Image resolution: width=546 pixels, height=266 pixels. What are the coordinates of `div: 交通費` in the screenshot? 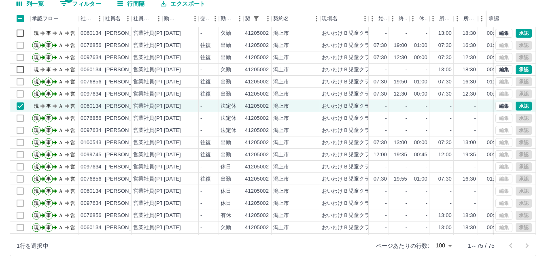 It's located at (209, 19).